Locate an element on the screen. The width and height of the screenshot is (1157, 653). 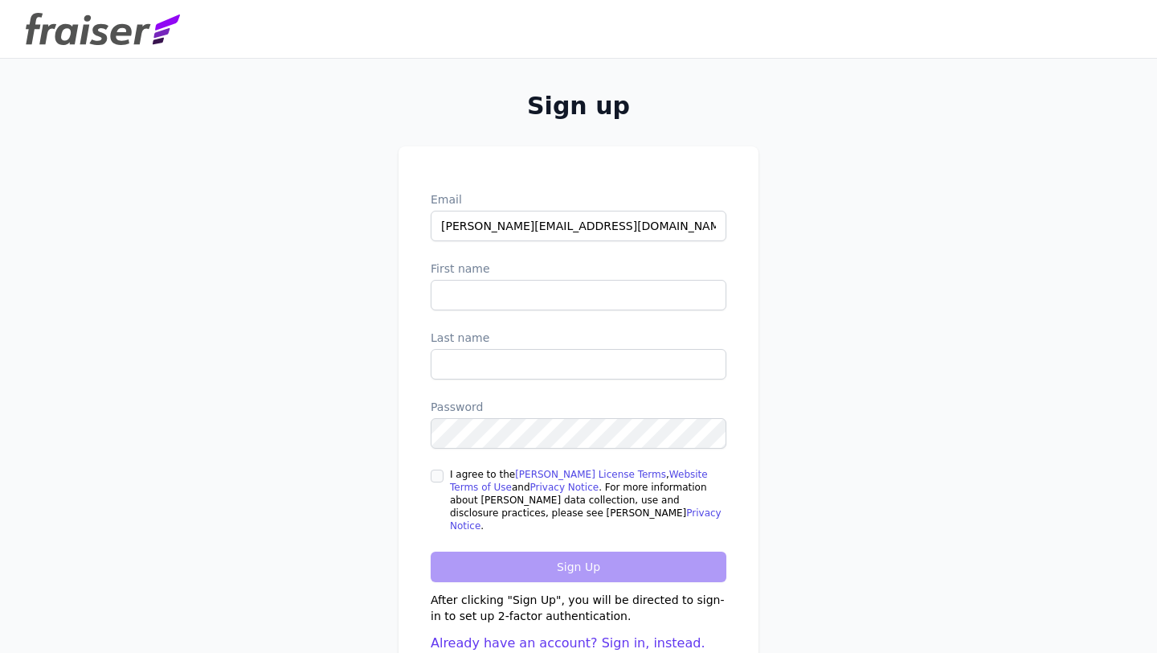
label: Email is located at coordinates (579, 199).